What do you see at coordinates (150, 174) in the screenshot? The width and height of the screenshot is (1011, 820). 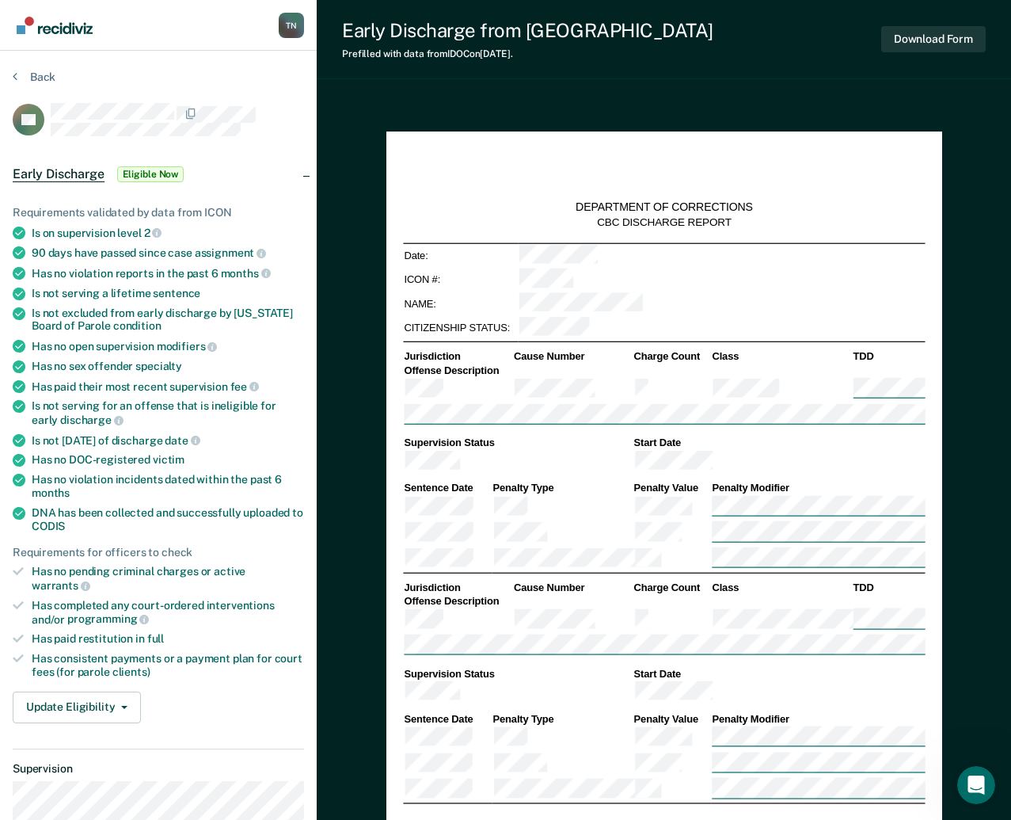 I see `span: Eligible Now` at bounding box center [150, 174].